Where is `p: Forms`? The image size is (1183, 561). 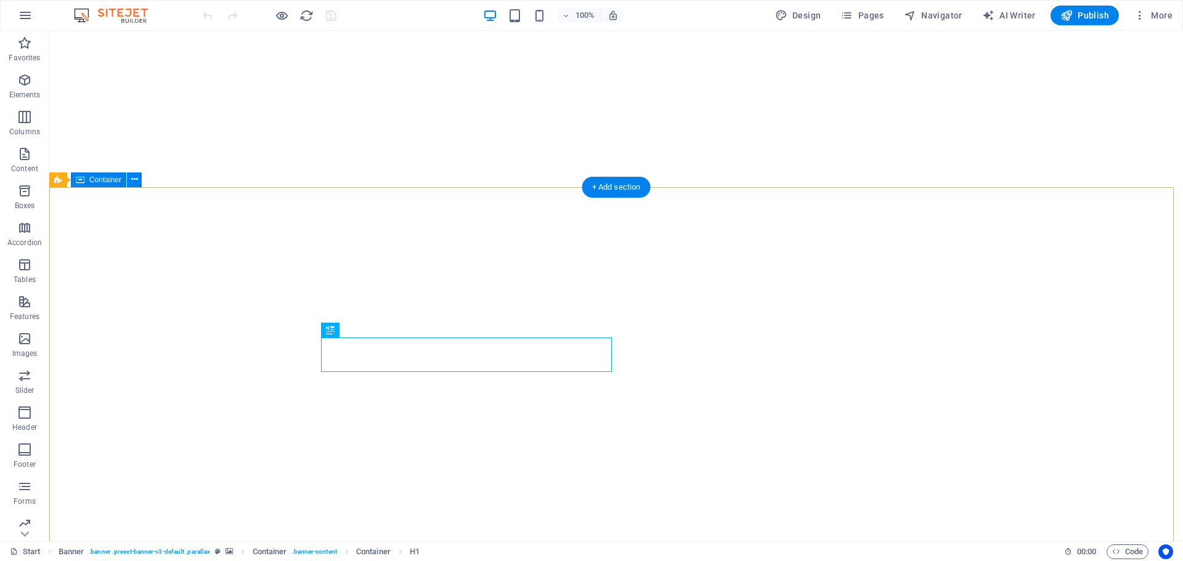
p: Forms is located at coordinates (25, 502).